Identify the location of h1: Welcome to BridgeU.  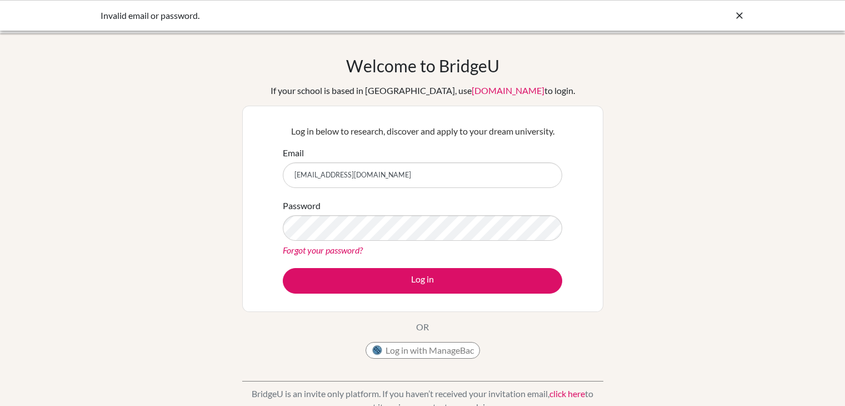
(423, 66).